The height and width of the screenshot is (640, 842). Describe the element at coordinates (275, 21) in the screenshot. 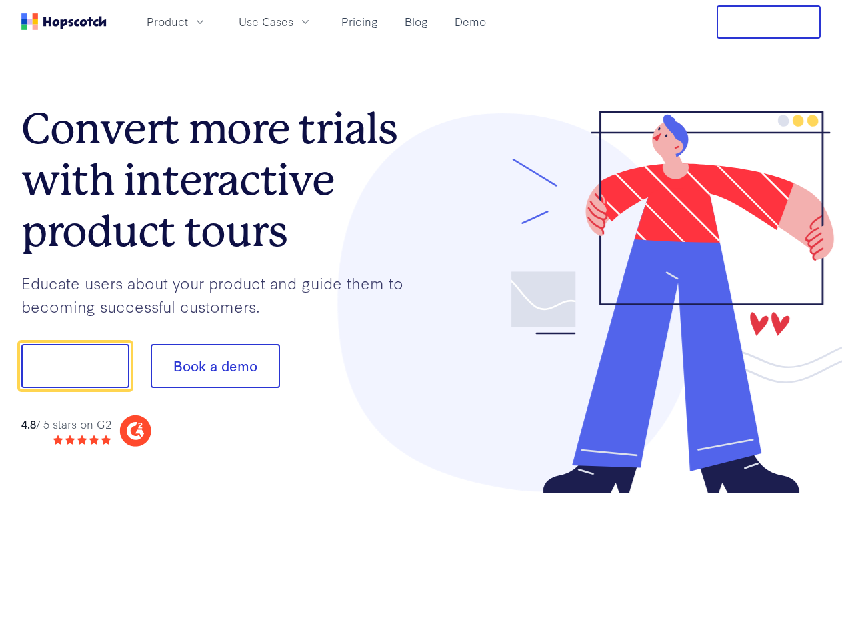

I see `button: Use Cases` at that location.